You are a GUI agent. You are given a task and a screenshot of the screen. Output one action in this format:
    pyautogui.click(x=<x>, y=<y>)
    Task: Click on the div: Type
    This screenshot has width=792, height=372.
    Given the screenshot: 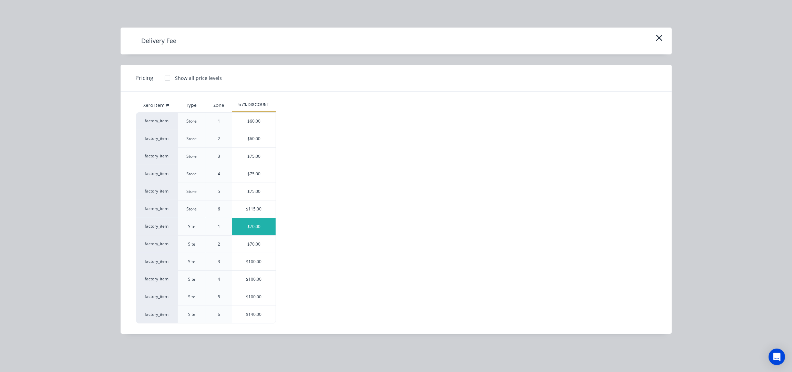 What is the action you would take?
    pyautogui.click(x=191, y=105)
    